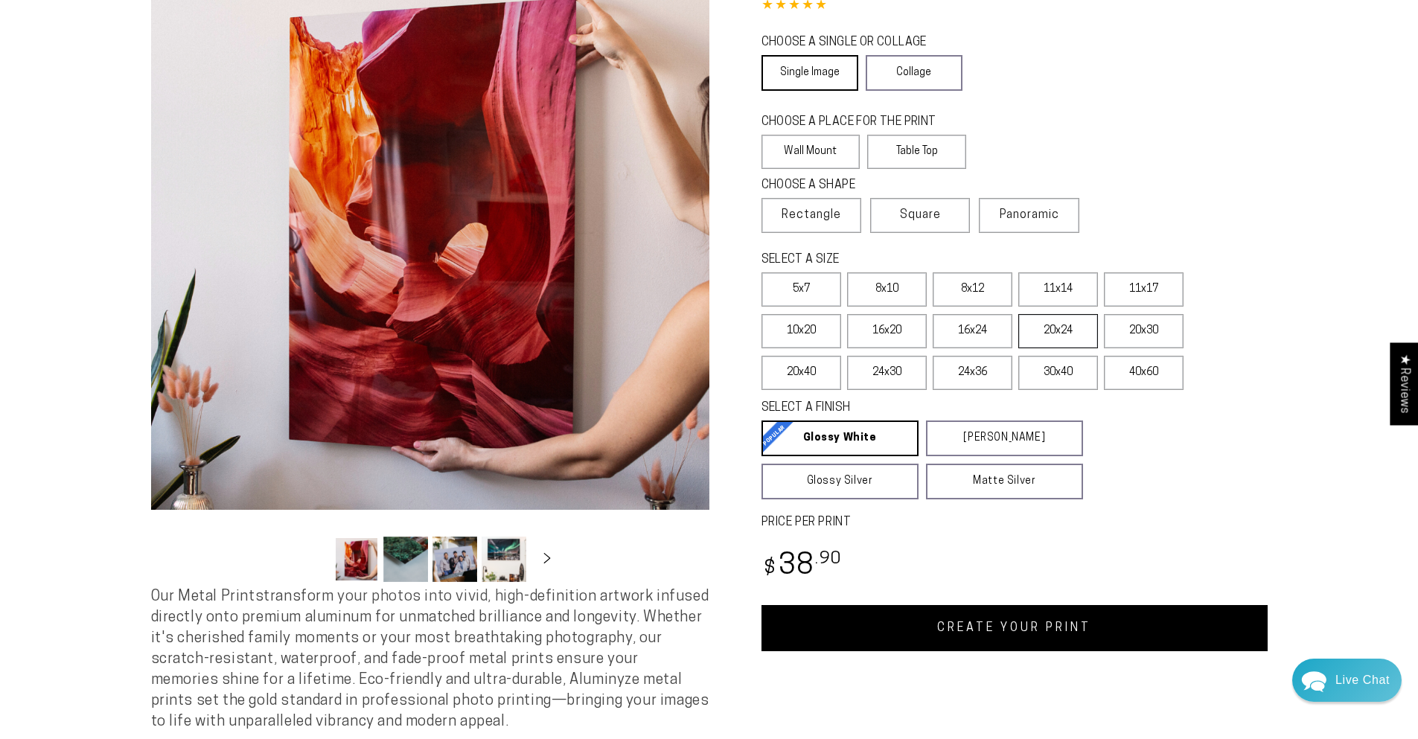 This screenshot has width=1418, height=739. Describe the element at coordinates (887, 331) in the screenshot. I see `label: 16x20` at that location.